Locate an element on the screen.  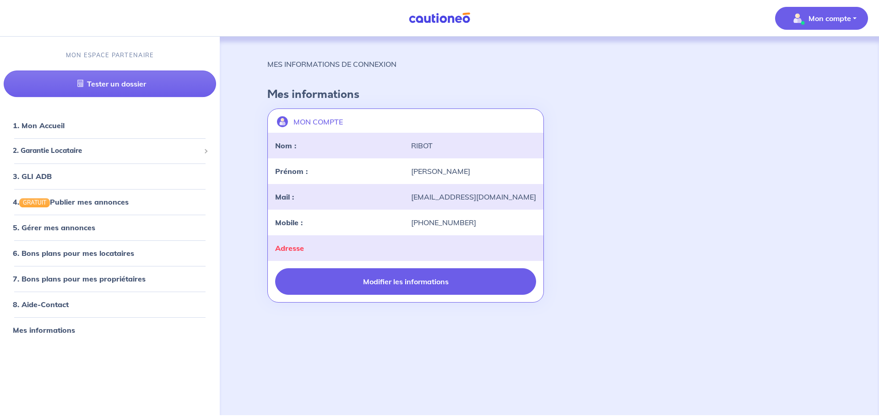
p: MES INFORMATIONS DE CONNEXION is located at coordinates (332, 64).